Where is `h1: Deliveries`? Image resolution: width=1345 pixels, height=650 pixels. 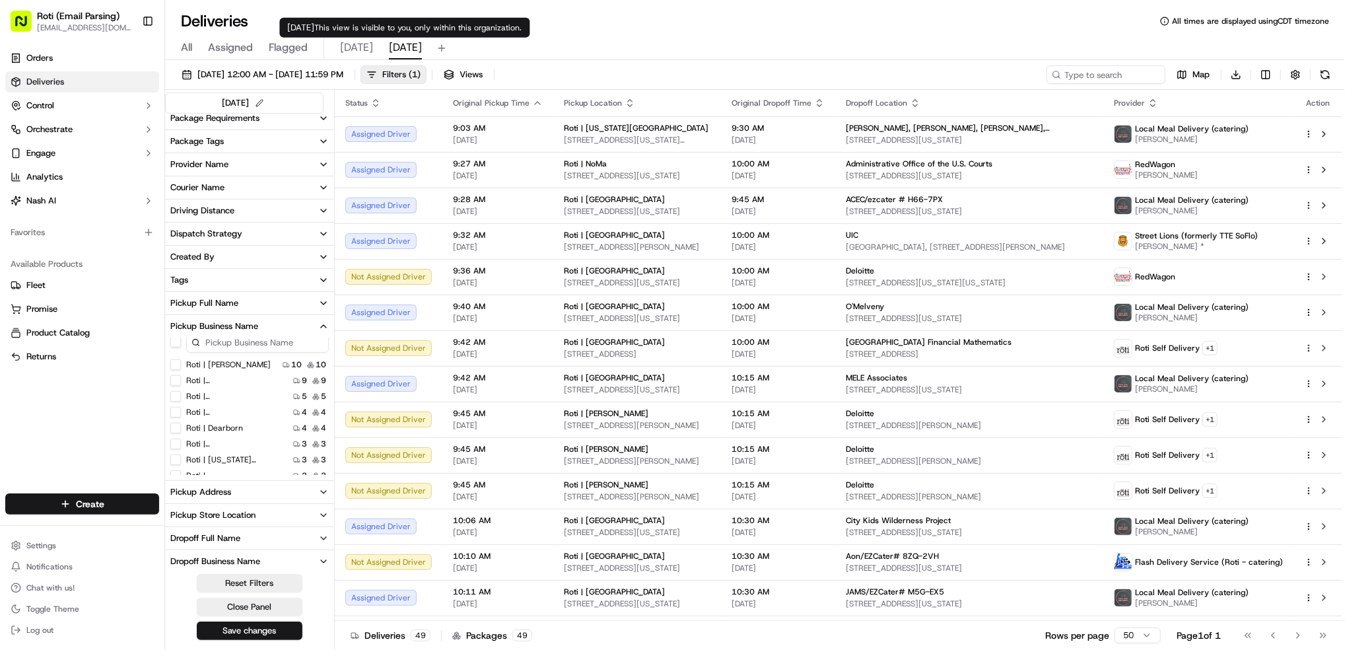 h1: Deliveries is located at coordinates (215, 21).